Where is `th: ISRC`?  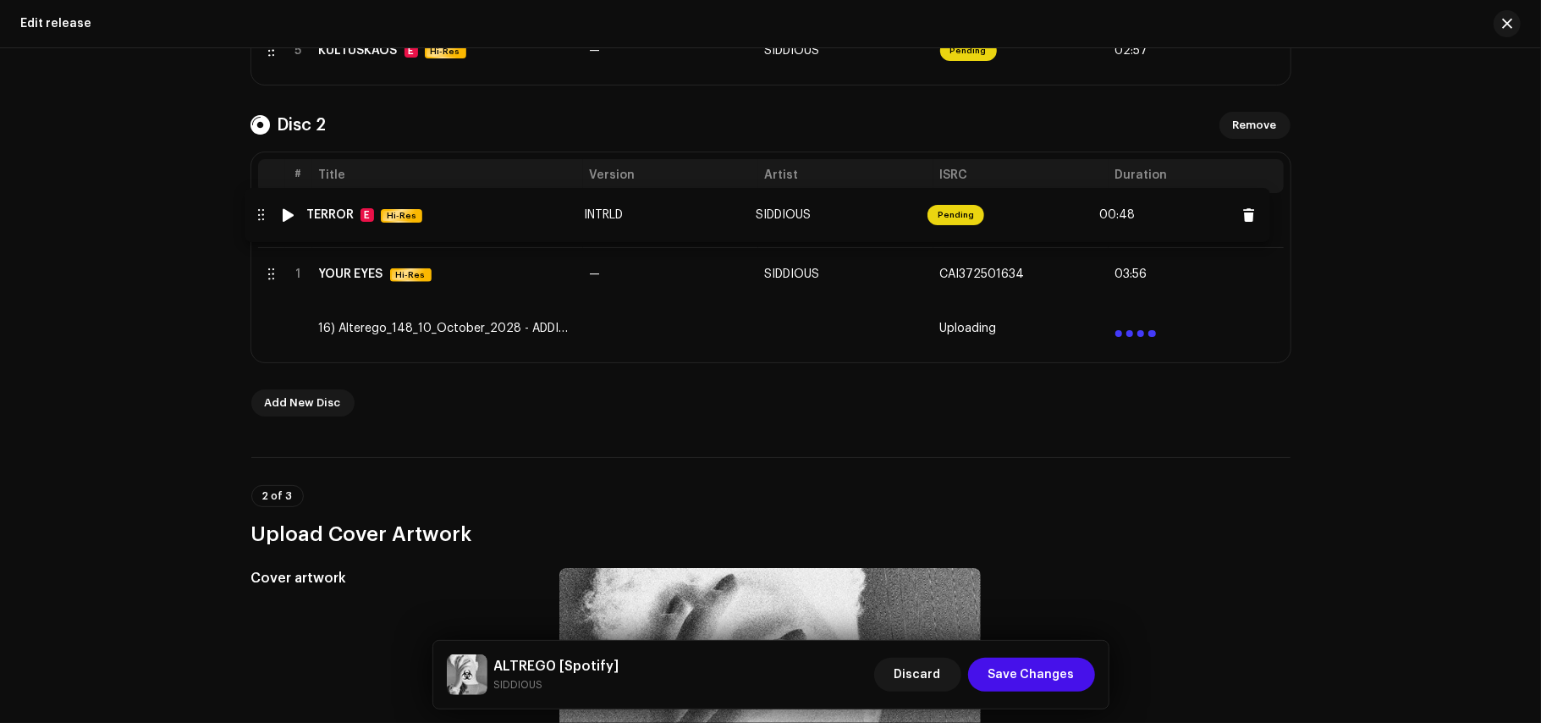
th: ISRC is located at coordinates (1020, 176).